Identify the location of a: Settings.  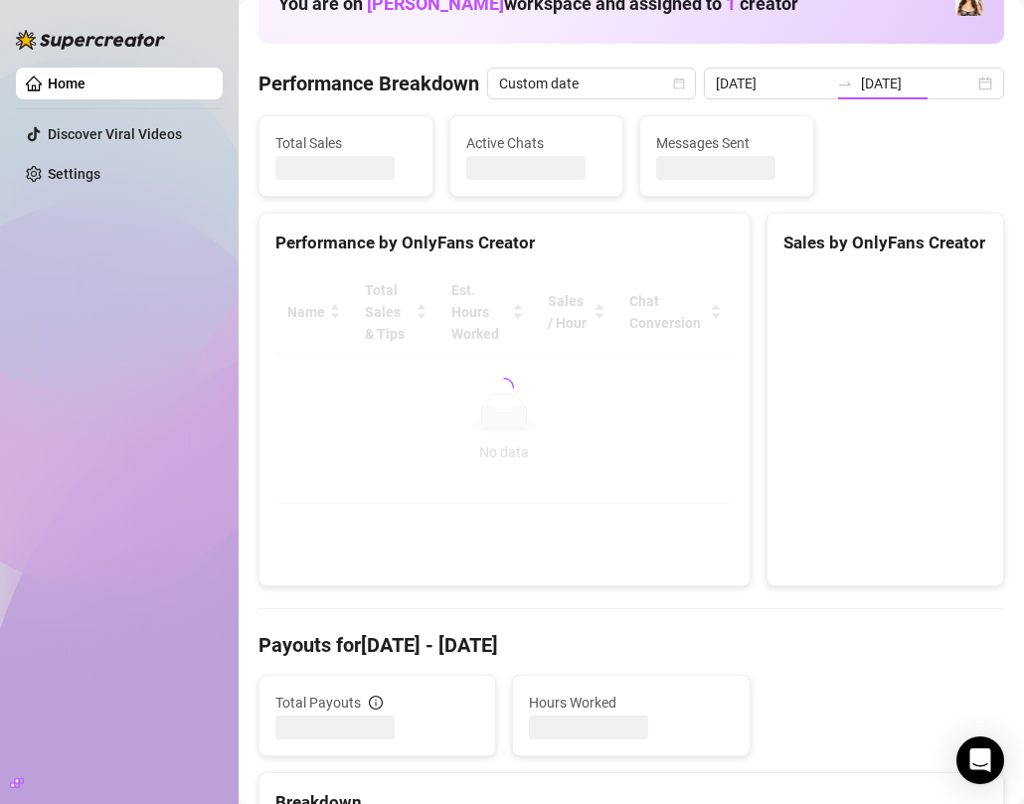
(74, 174).